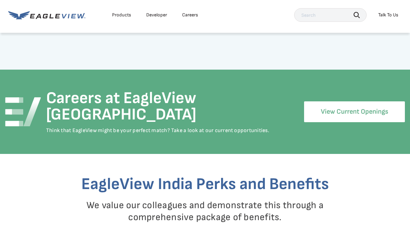  Describe the element at coordinates (156, 15) in the screenshot. I see `a: Developer` at that location.